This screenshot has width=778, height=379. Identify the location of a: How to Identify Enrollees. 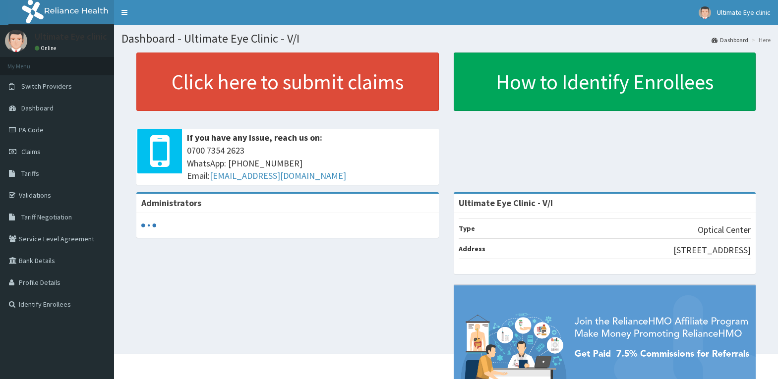
(605, 82).